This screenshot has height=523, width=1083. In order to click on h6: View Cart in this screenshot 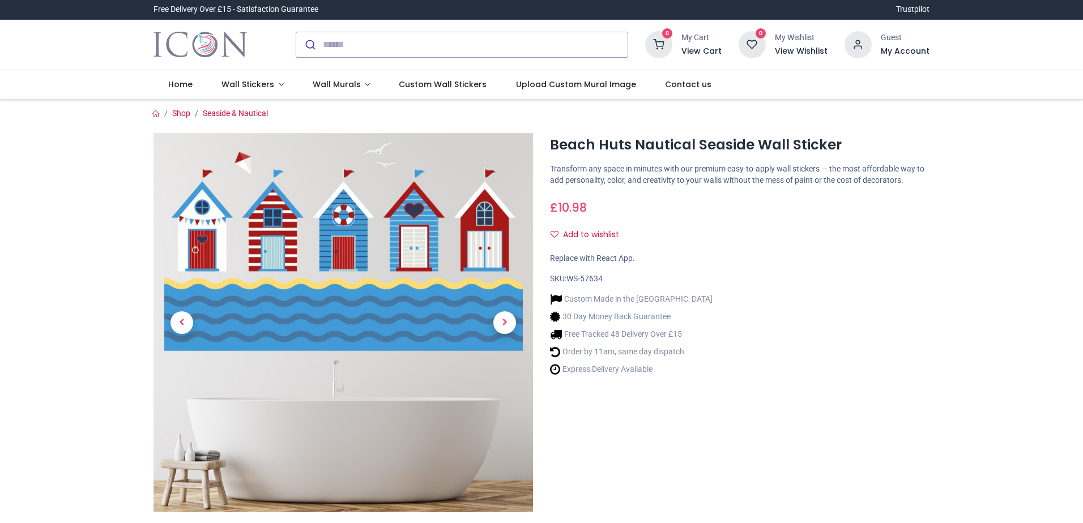, I will do `click(701, 52)`.